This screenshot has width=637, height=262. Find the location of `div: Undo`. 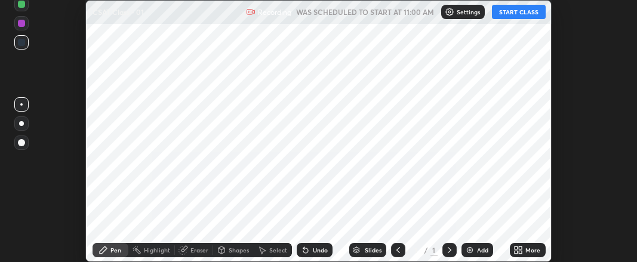

div: Undo is located at coordinates (320, 250).